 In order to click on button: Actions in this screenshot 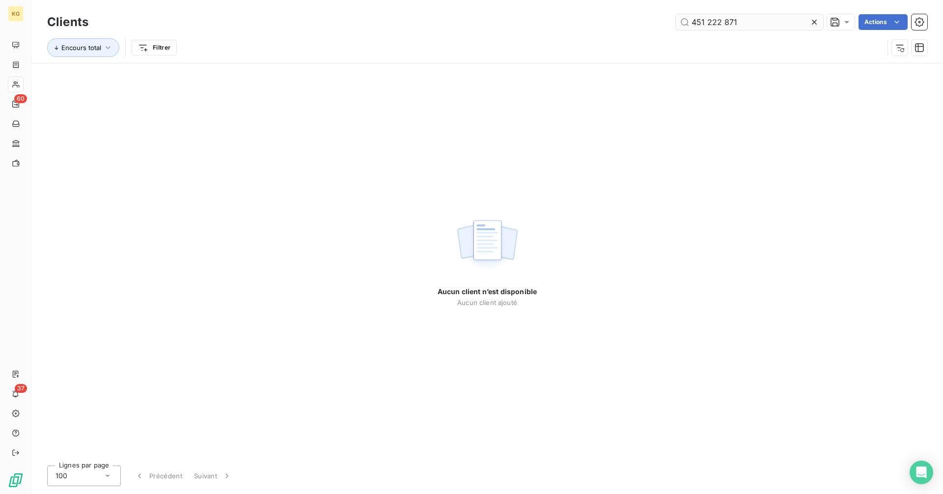, I will do `click(883, 22)`.